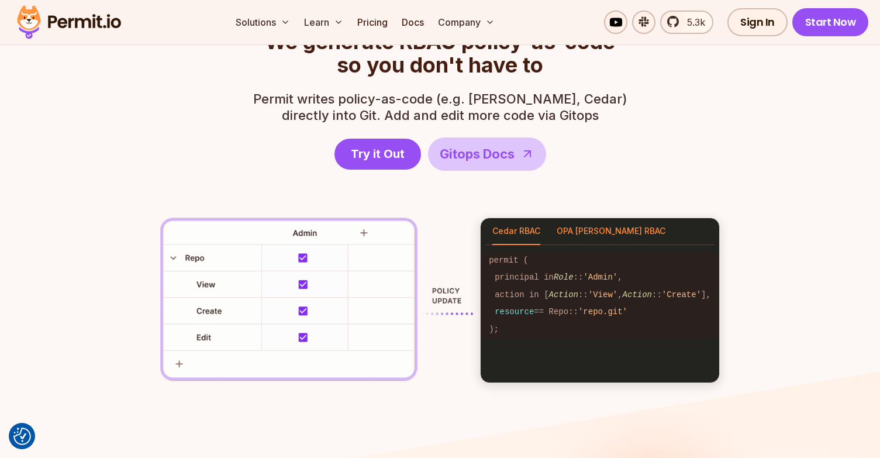 The height and width of the screenshot is (458, 880). What do you see at coordinates (600, 295) in the screenshot?
I see `code: action in [ :: , :: ],` at bounding box center [600, 295].